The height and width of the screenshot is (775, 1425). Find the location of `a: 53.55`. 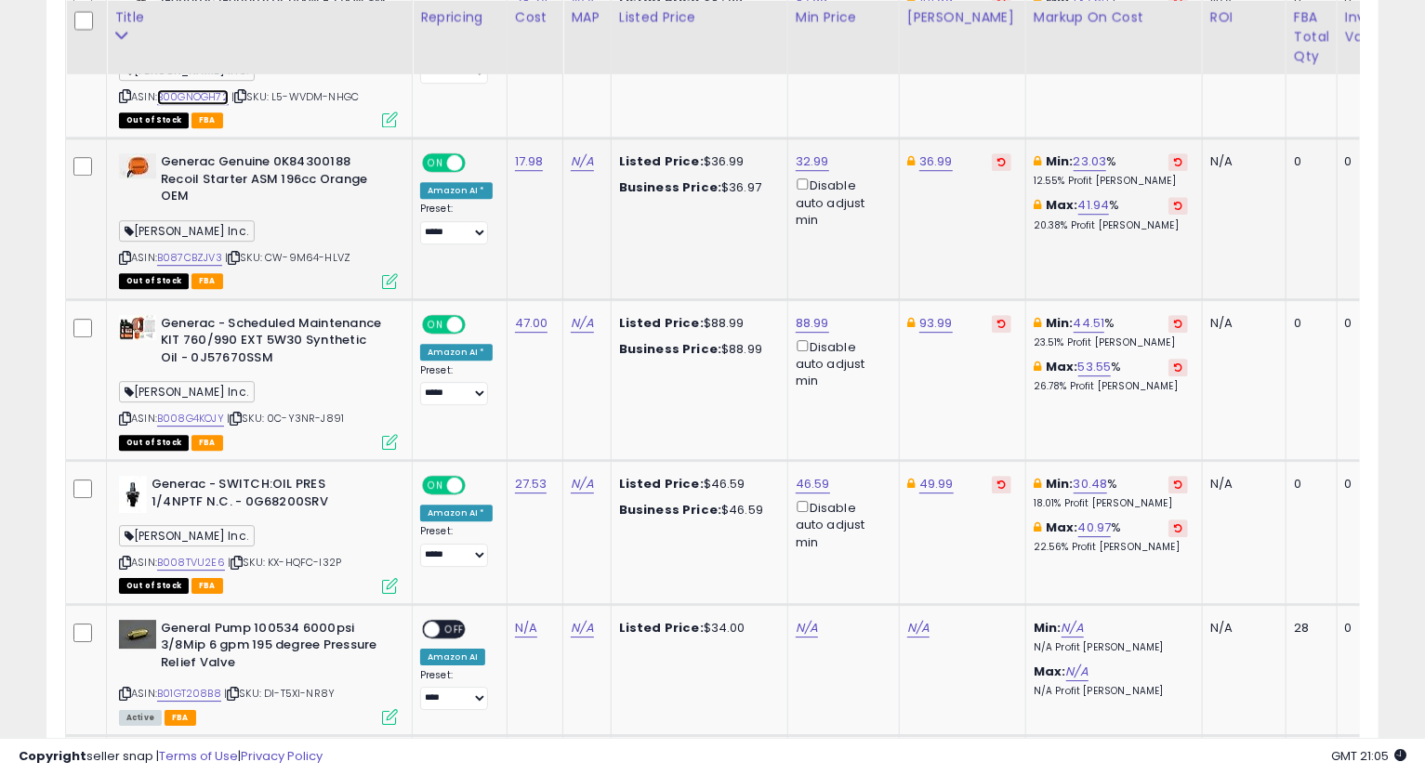

a: 53.55 is located at coordinates (1095, 367).